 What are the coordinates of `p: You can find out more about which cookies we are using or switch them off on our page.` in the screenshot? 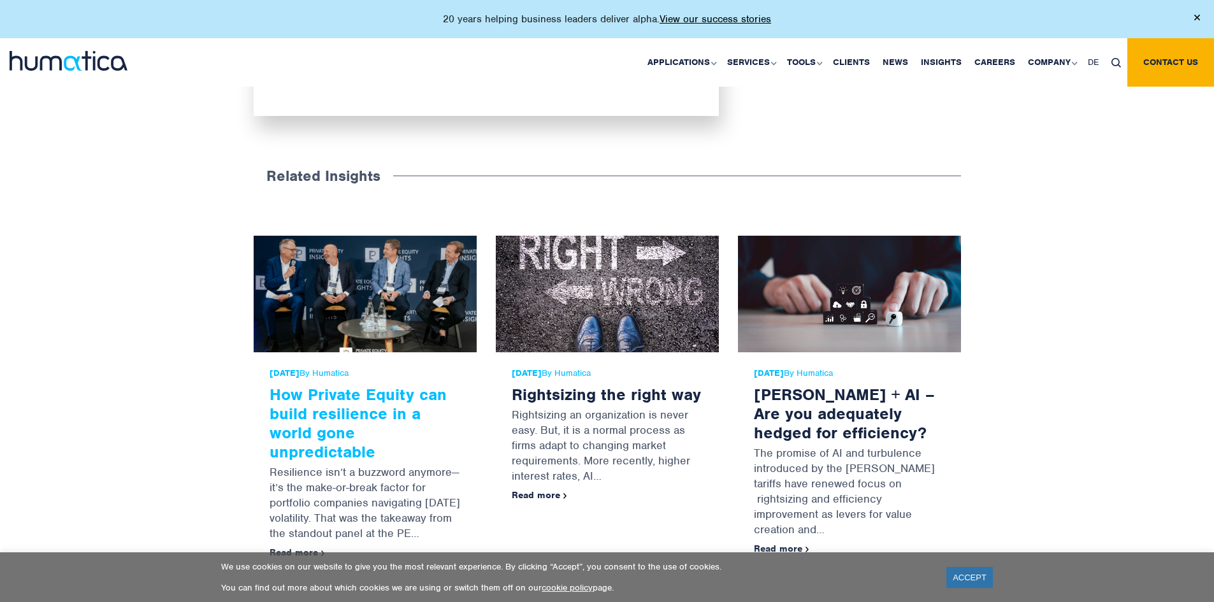 It's located at (576, 588).